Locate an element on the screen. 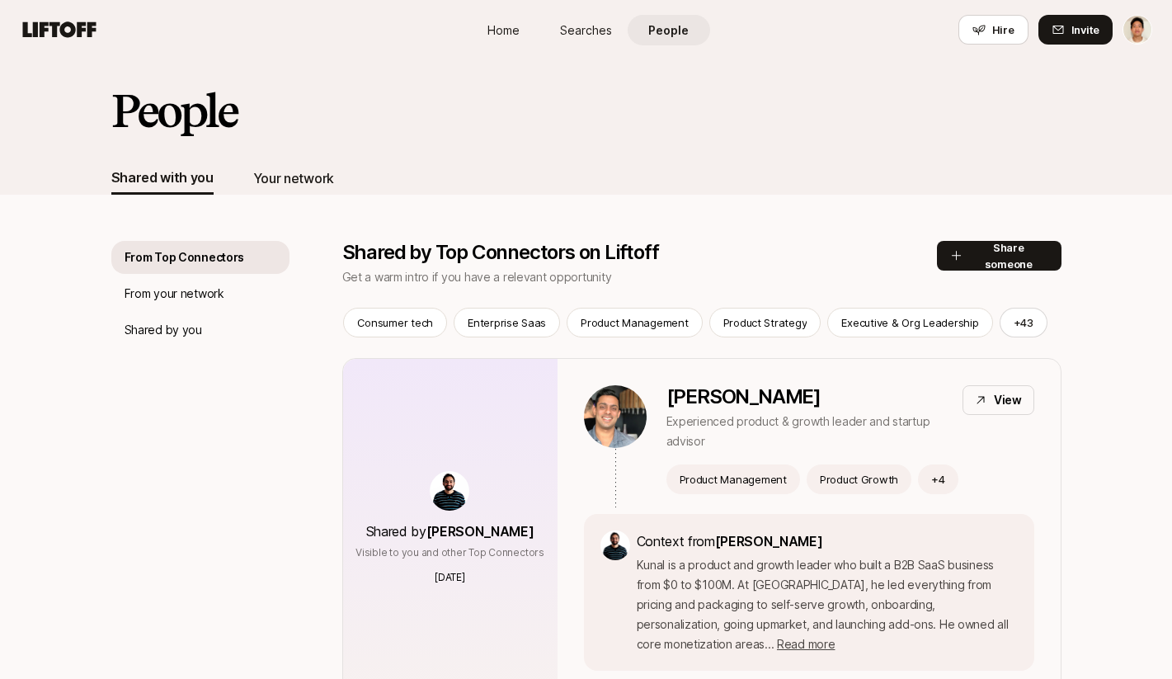 This screenshot has width=1172, height=679. div: Product Growth is located at coordinates (859, 479).